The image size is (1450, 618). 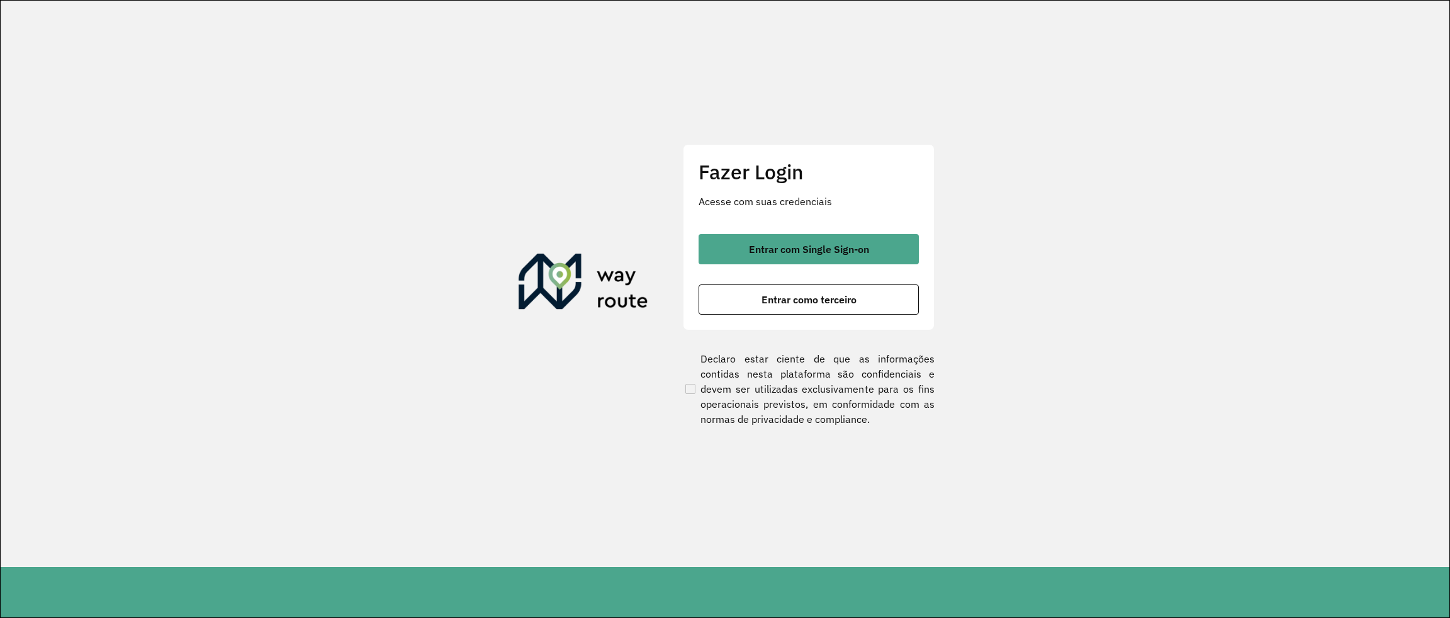 What do you see at coordinates (809, 249) in the screenshot?
I see `span: Entrar com Single Sign-on` at bounding box center [809, 249].